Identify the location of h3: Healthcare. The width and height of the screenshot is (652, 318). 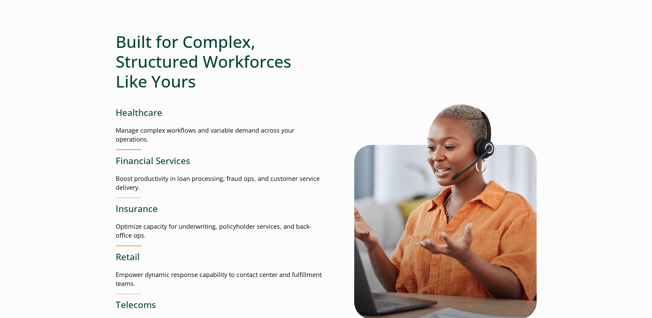
(221, 113).